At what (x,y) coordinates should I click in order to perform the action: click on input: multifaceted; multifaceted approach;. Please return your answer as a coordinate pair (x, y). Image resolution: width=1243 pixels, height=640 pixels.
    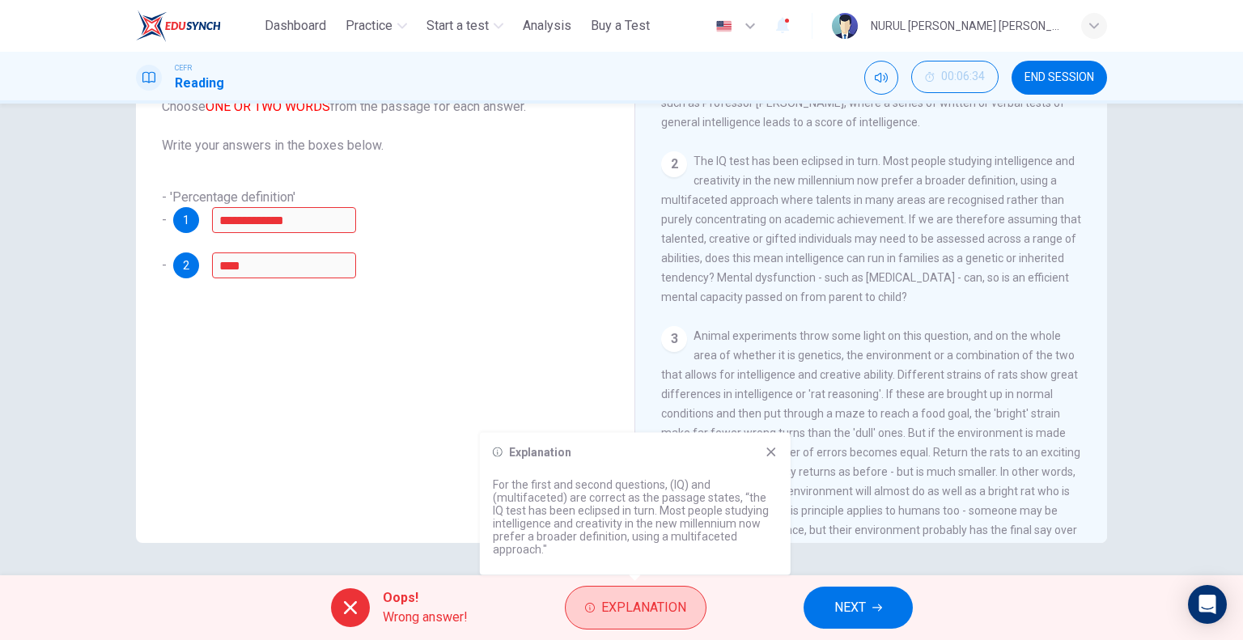
    Looking at the image, I should click on (284, 266).